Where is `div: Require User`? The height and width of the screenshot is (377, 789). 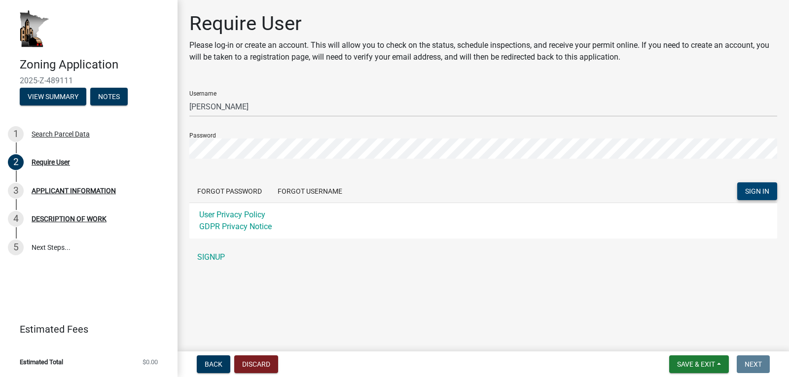 div: Require User is located at coordinates (51, 162).